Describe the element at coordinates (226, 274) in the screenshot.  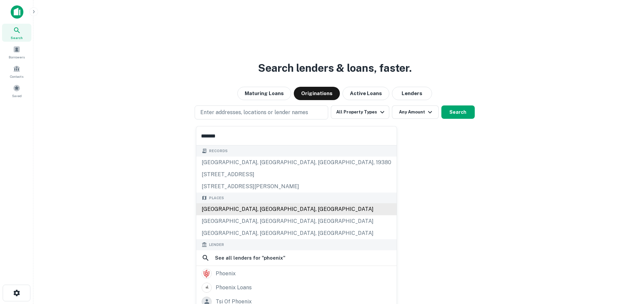
I see `div: phoenix` at that location.